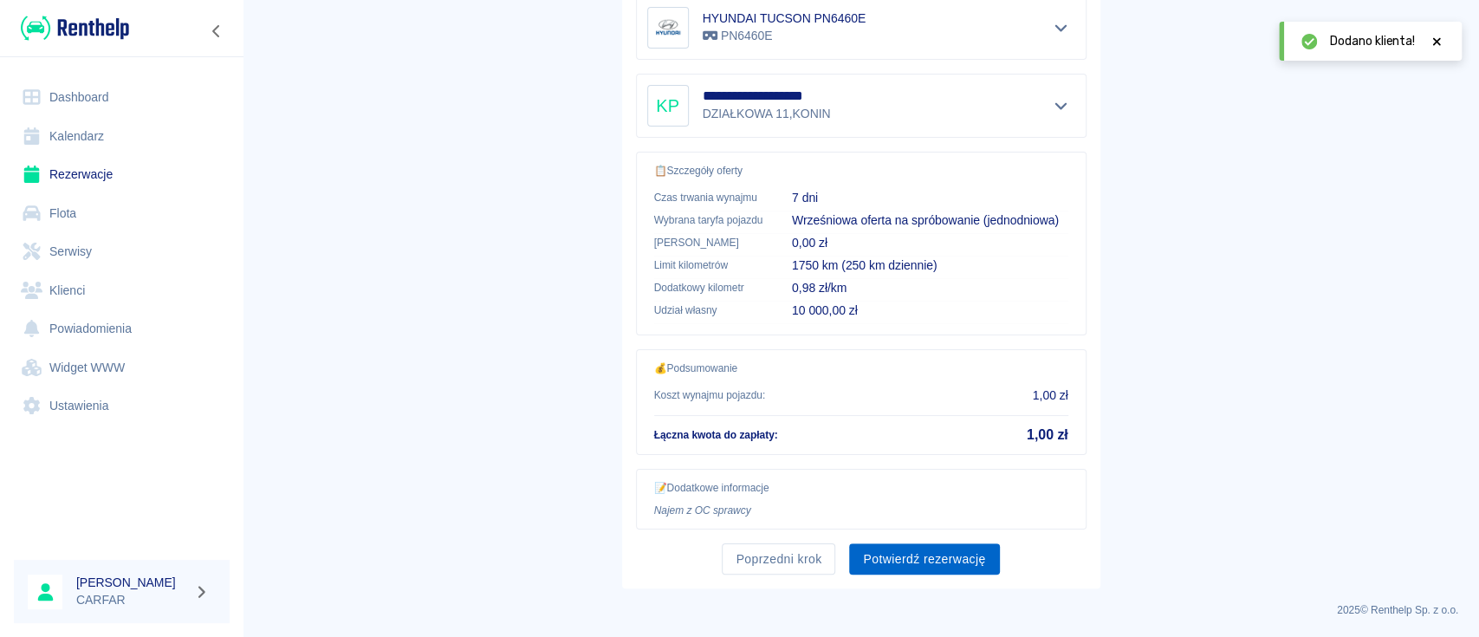  I want to click on p: 💰 Podsumowanie, so click(861, 368).